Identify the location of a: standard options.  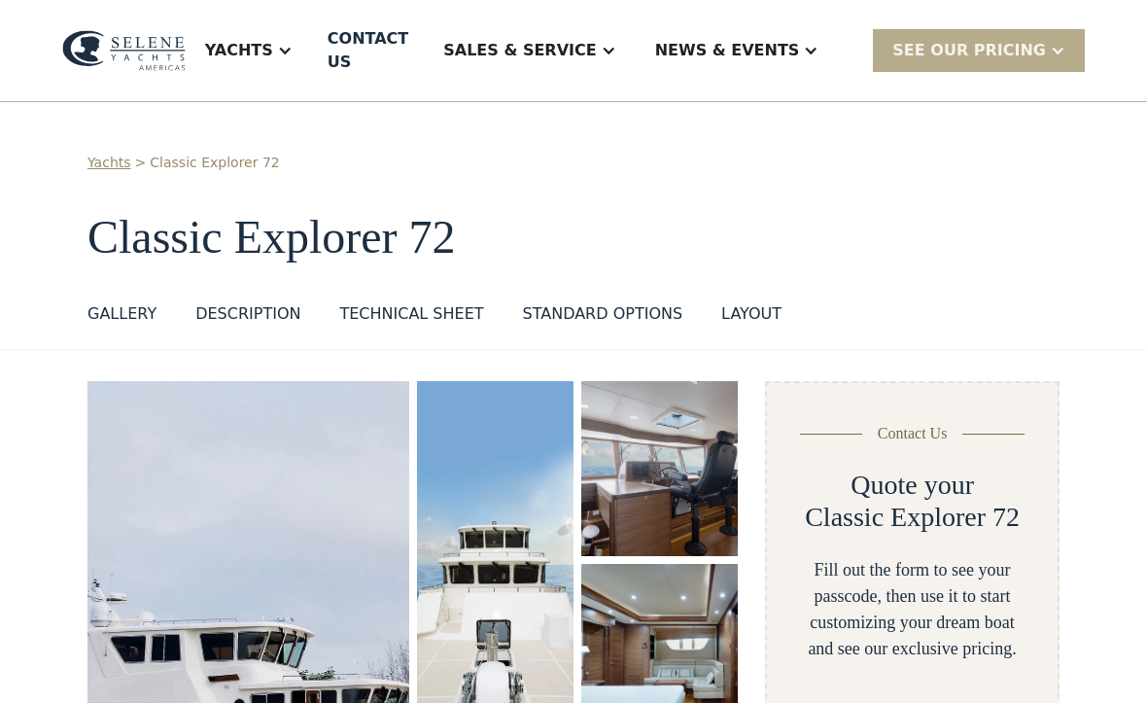
(603, 318).